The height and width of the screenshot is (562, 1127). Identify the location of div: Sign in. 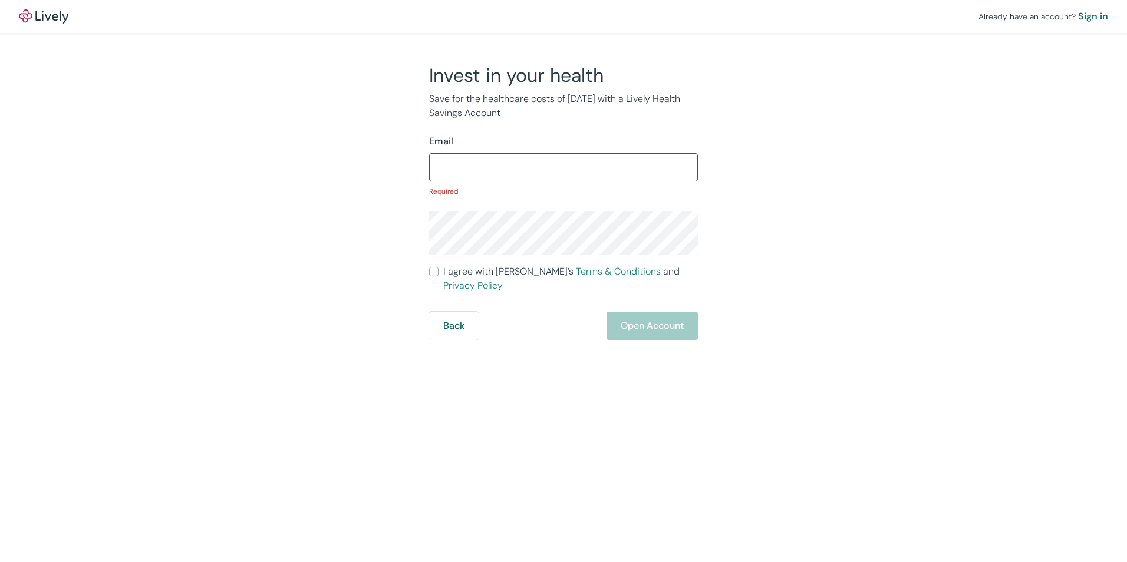
(1093, 17).